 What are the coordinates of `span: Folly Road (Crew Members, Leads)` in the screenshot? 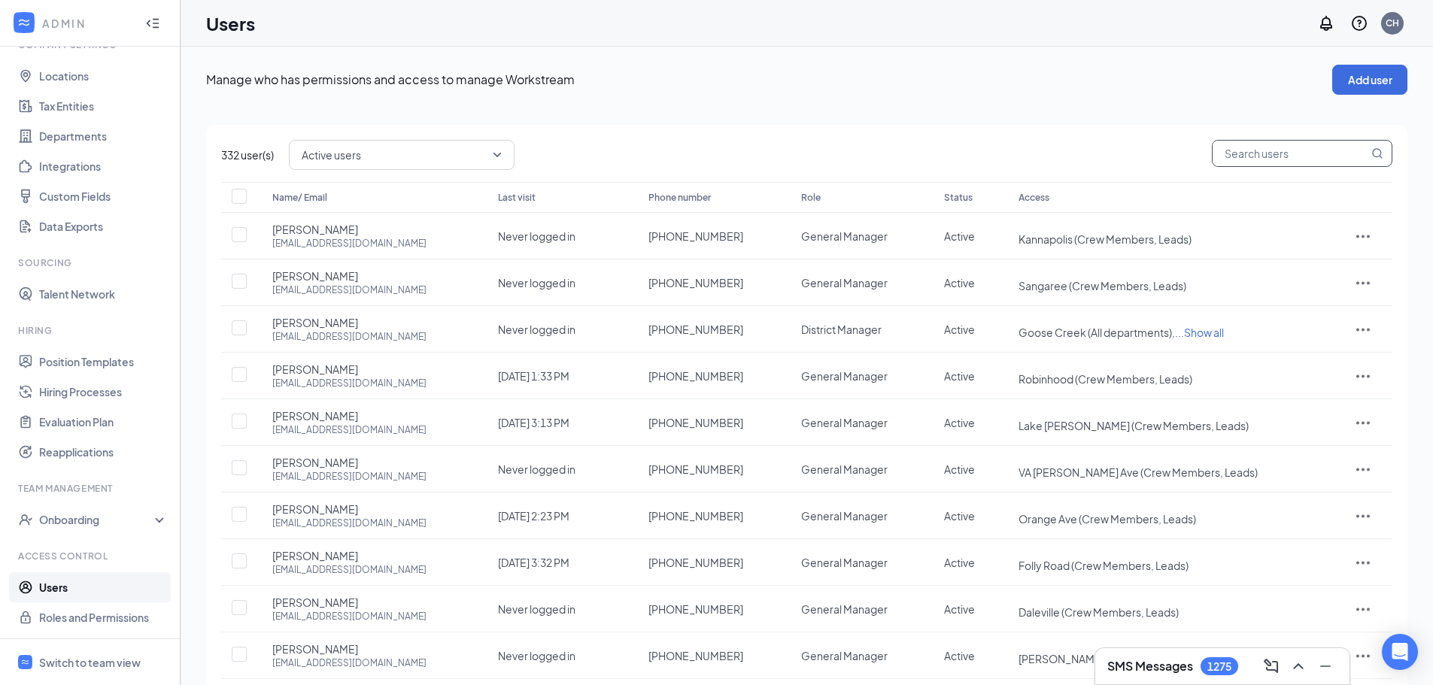 It's located at (1103, 566).